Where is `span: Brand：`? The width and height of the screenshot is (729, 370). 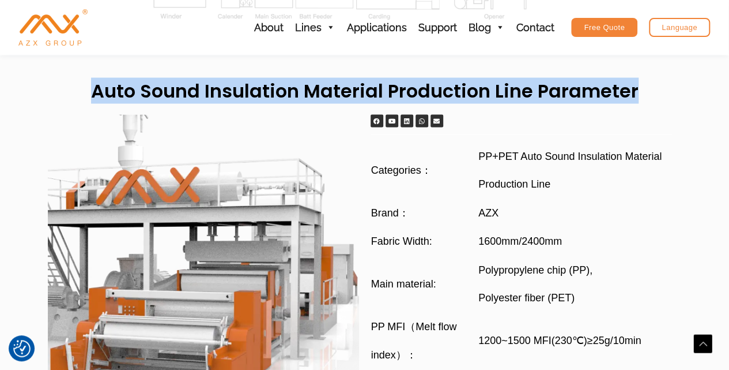
span: Brand： is located at coordinates (390, 212).